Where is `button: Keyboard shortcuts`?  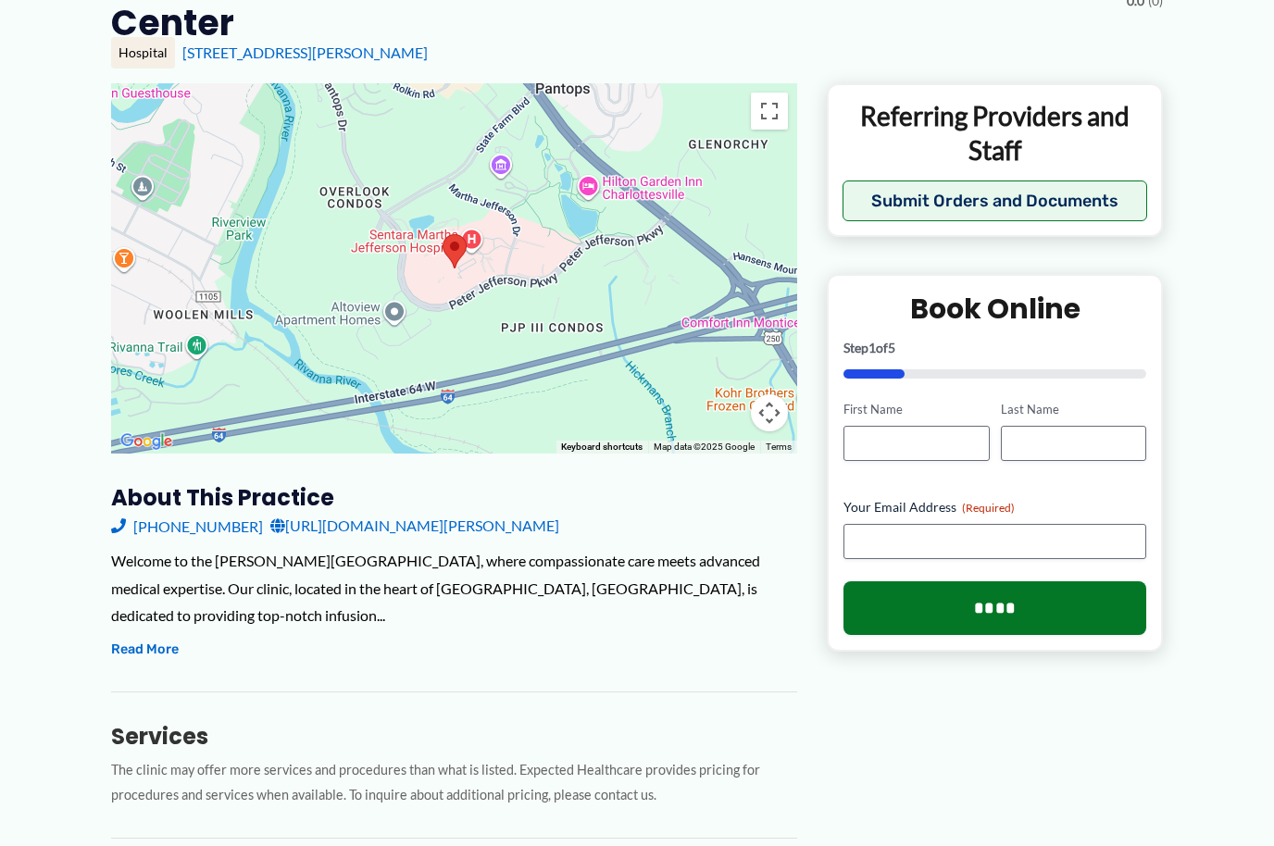 button: Keyboard shortcuts is located at coordinates (602, 447).